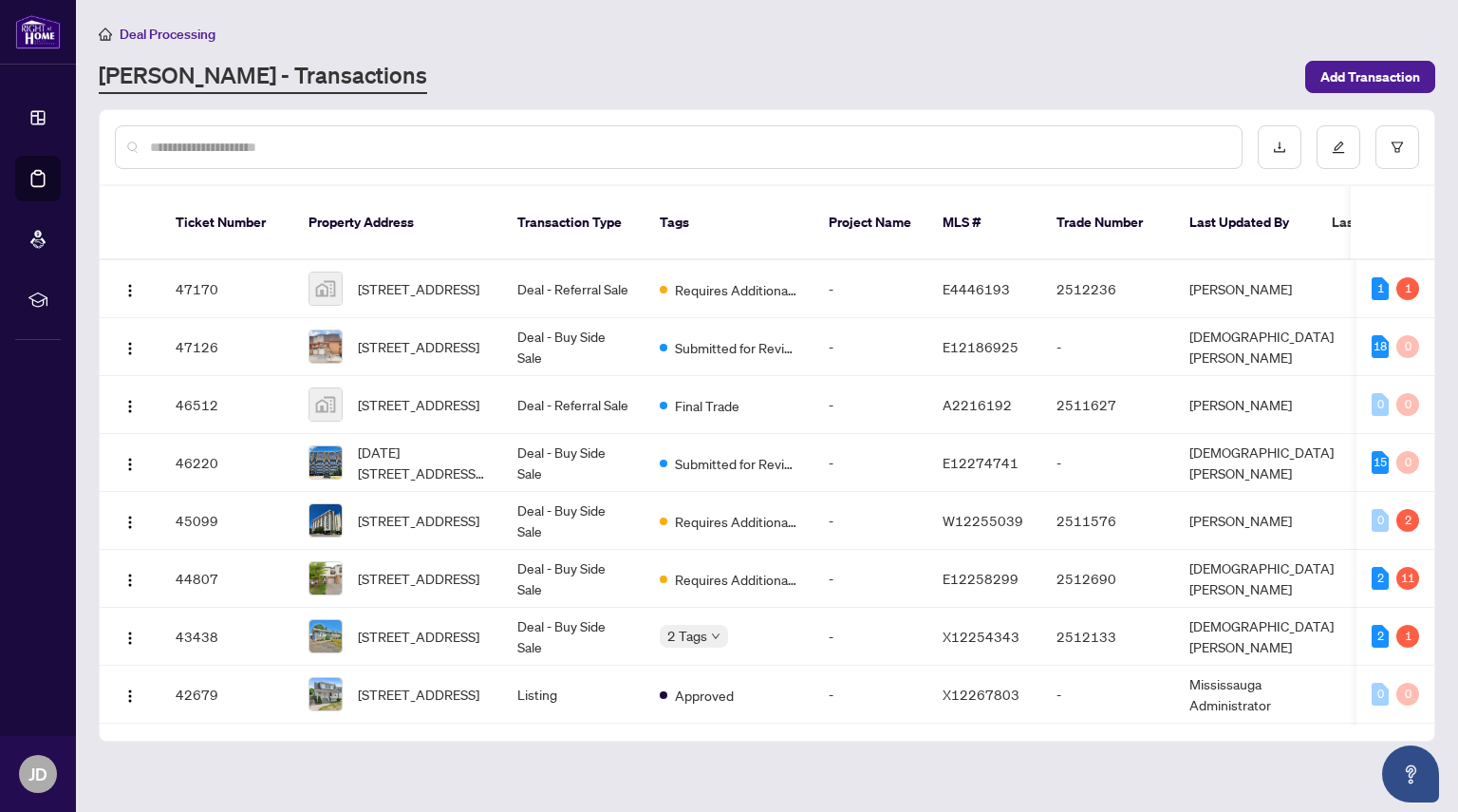 The width and height of the screenshot is (1458, 812). Describe the element at coordinates (981, 636) in the screenshot. I see `span: X12254343` at that location.